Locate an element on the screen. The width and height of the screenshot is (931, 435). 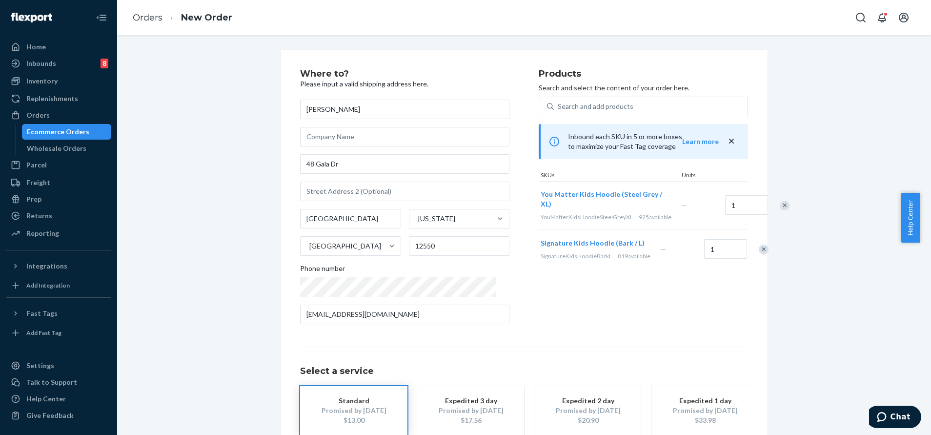
p: Search and select the content of your order here. is located at coordinates (643, 88).